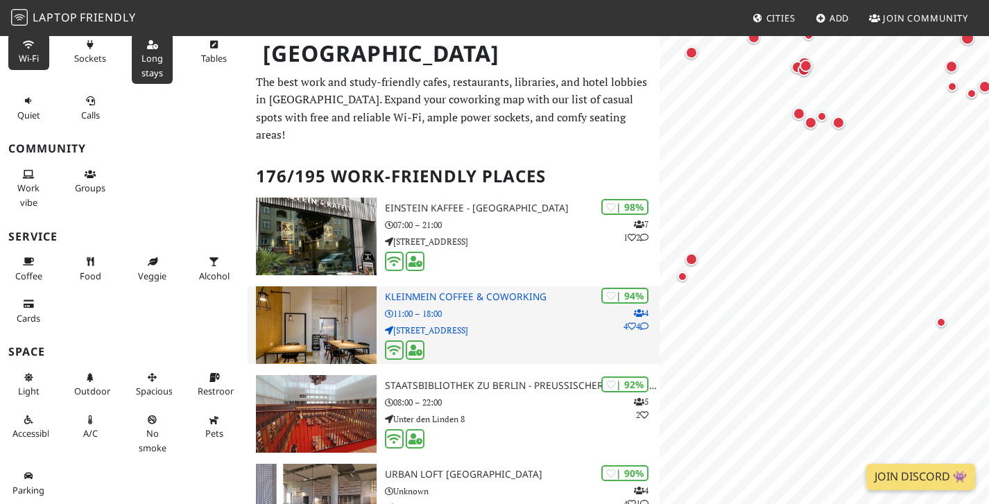 This screenshot has height=504, width=989. Describe the element at coordinates (918, 18) in the screenshot. I see `a: Join Community` at that location.